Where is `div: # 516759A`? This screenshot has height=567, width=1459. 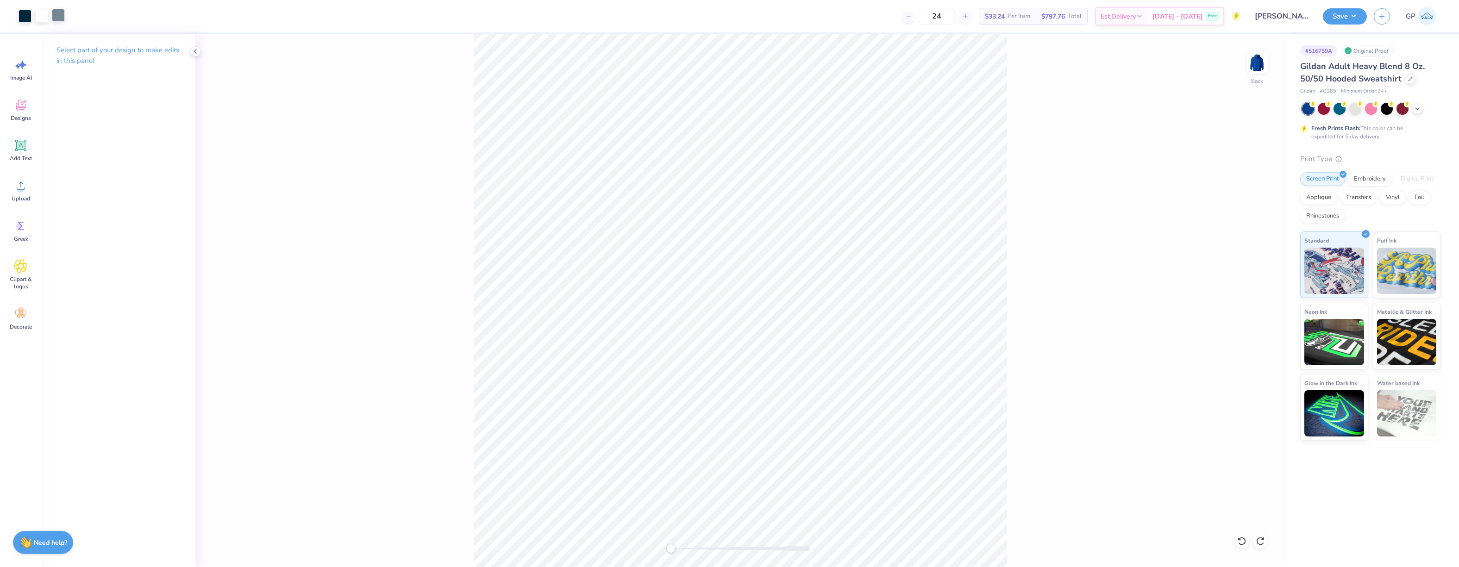 div: # 516759A is located at coordinates (1319, 50).